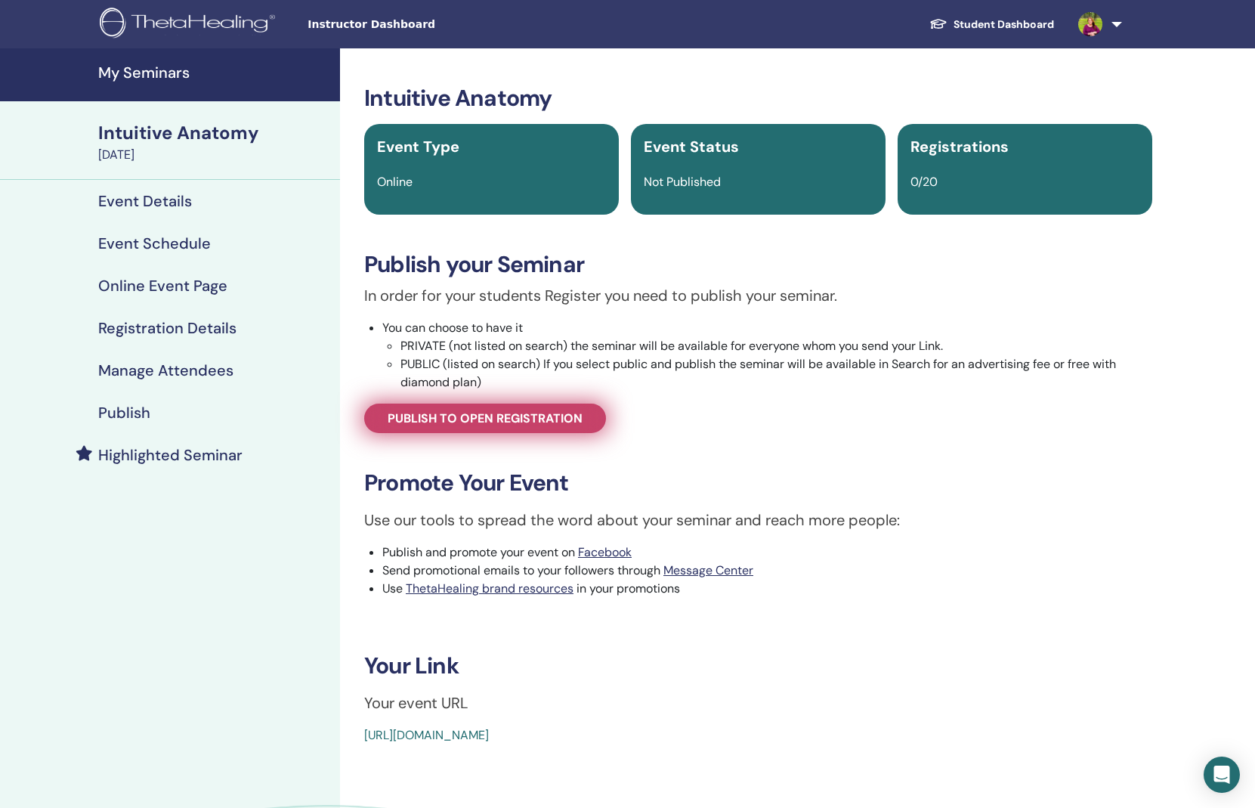 Image resolution: width=1255 pixels, height=808 pixels. What do you see at coordinates (939, 23) in the screenshot?
I see `img: graduation-cap-white.svg` at bounding box center [939, 23].